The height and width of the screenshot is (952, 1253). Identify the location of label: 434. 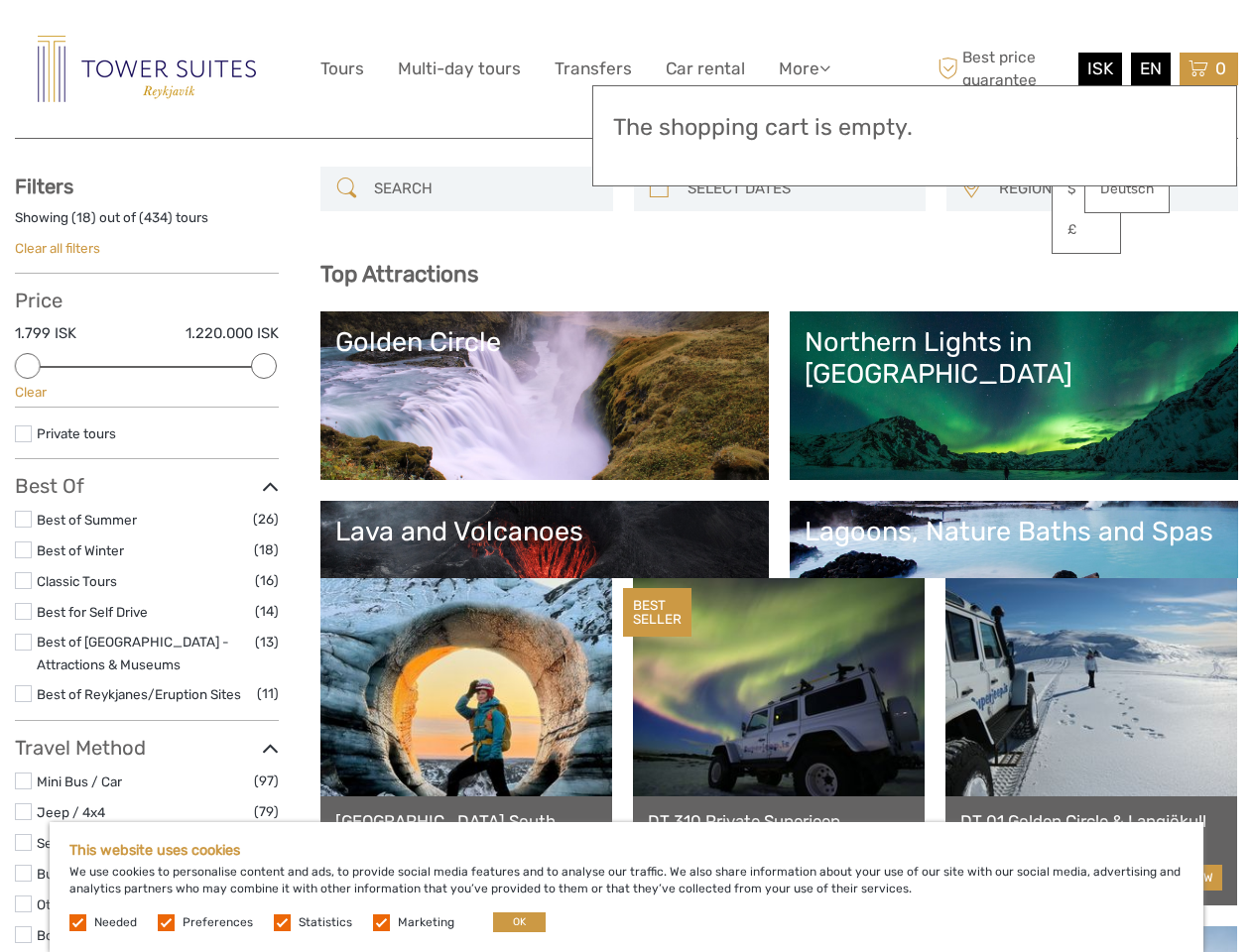
(156, 217).